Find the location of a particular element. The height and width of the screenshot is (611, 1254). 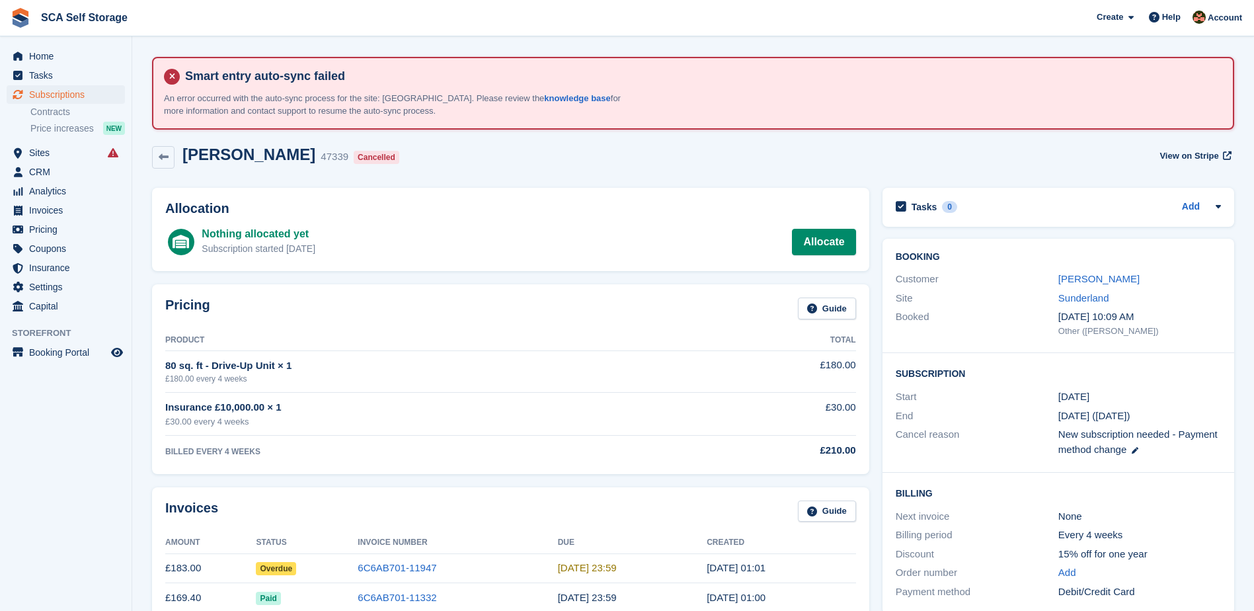

td: £180.00 is located at coordinates (780, 371).